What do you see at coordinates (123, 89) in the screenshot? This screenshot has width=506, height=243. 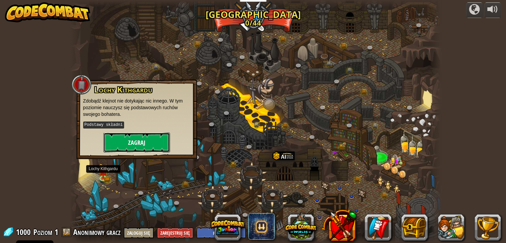 I see `span: Lochy Kithgardu` at bounding box center [123, 89].